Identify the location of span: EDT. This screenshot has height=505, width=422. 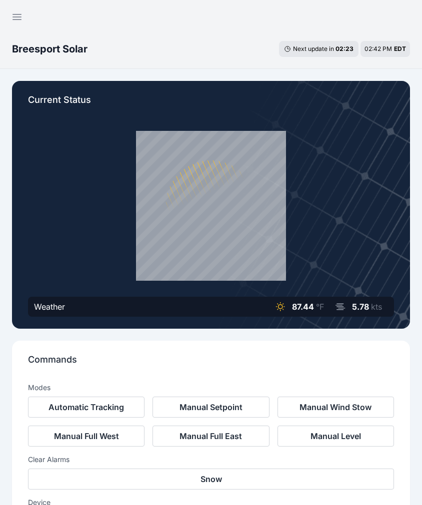
(400, 48).